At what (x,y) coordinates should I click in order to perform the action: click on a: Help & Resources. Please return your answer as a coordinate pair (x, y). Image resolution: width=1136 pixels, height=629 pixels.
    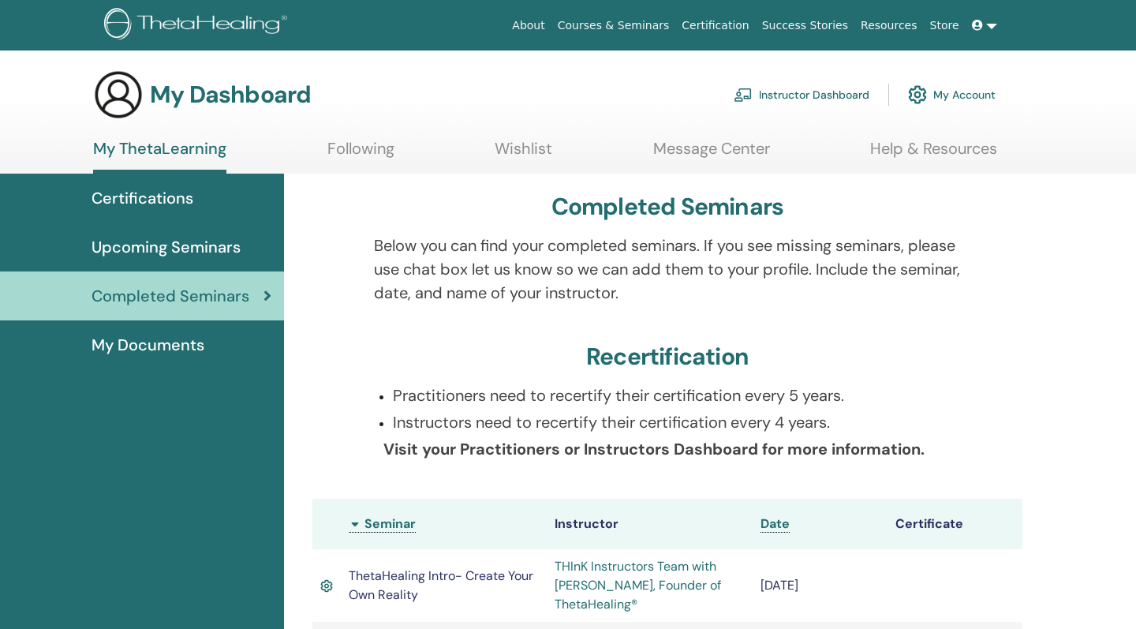
    Looking at the image, I should click on (933, 154).